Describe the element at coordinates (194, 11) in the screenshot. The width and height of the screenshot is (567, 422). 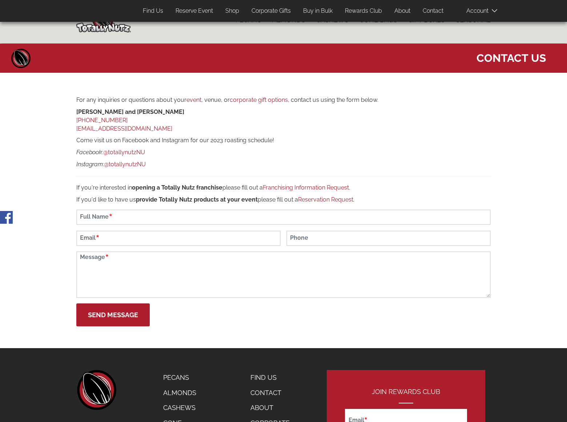
I see `a: Reserve Event` at that location.